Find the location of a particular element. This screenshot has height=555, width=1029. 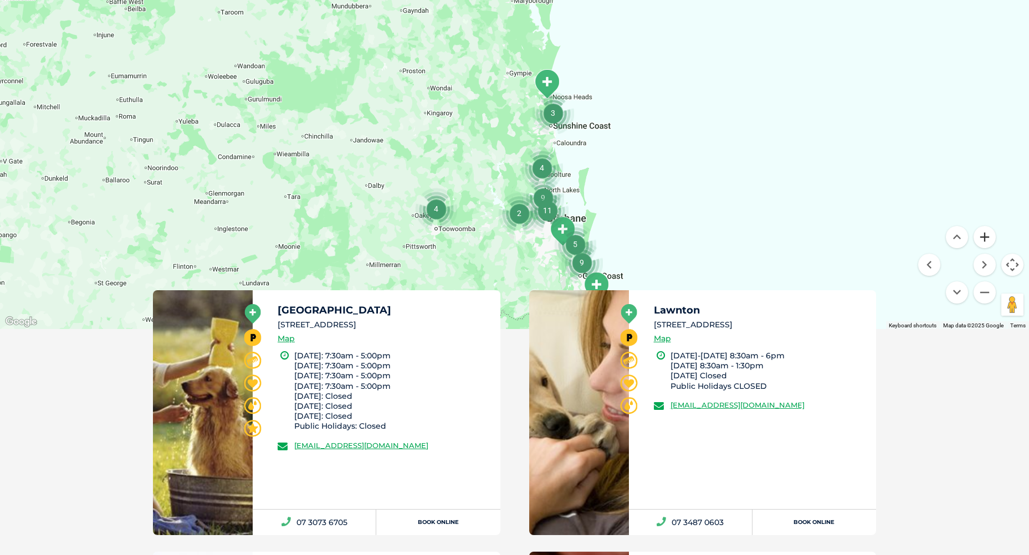

button: Zoom out is located at coordinates (985, 293).